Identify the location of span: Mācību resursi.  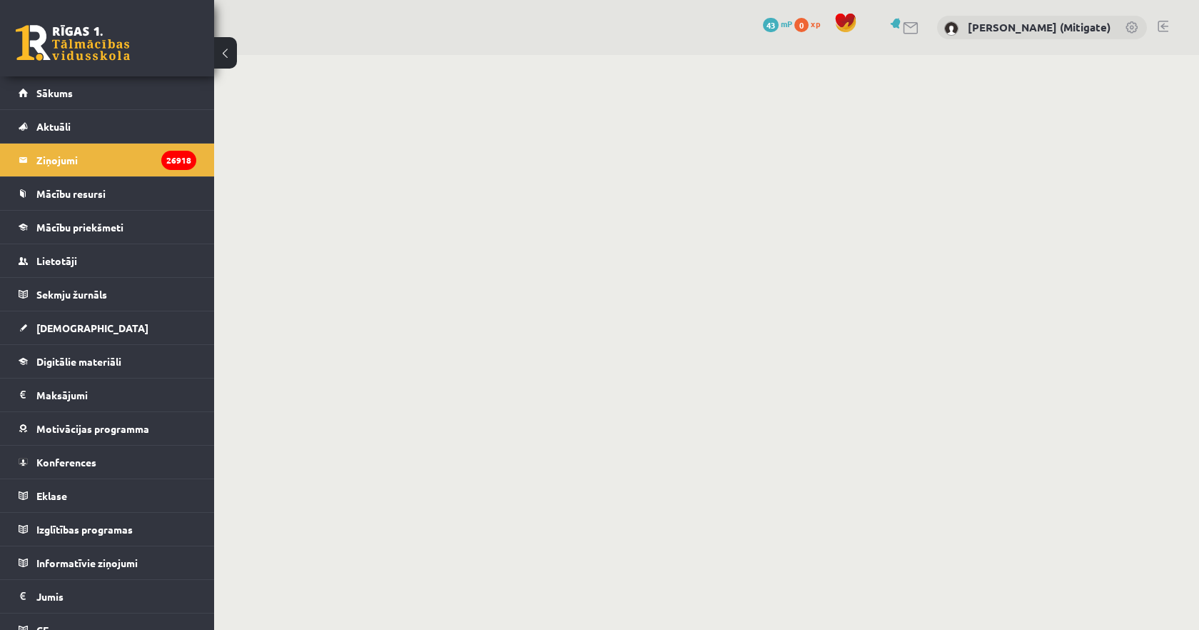
(71, 193).